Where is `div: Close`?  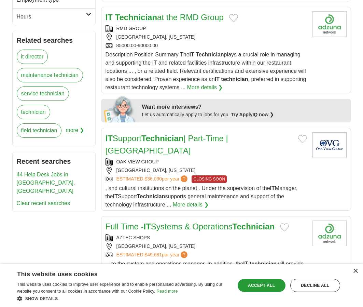 div: Close is located at coordinates (356, 271).